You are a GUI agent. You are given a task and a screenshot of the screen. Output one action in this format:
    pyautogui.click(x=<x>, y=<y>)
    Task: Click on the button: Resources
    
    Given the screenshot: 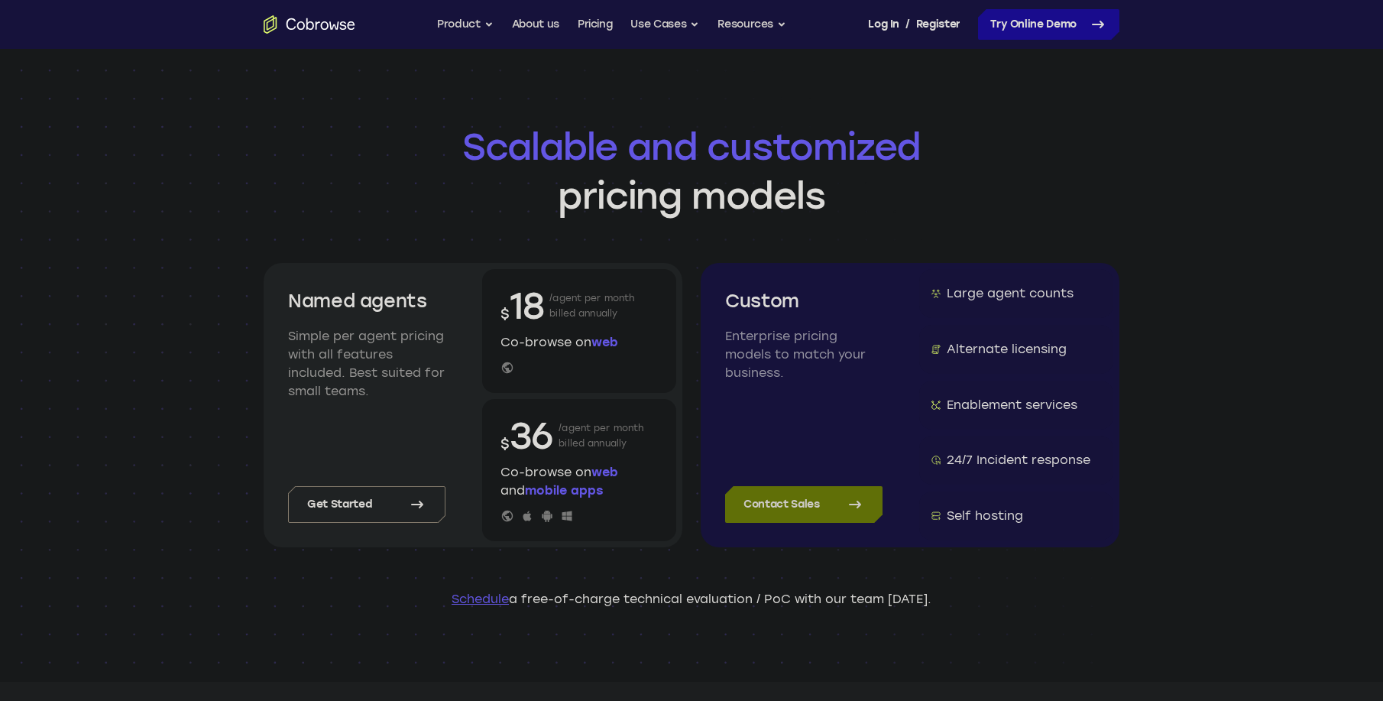 What is the action you would take?
    pyautogui.click(x=752, y=24)
    